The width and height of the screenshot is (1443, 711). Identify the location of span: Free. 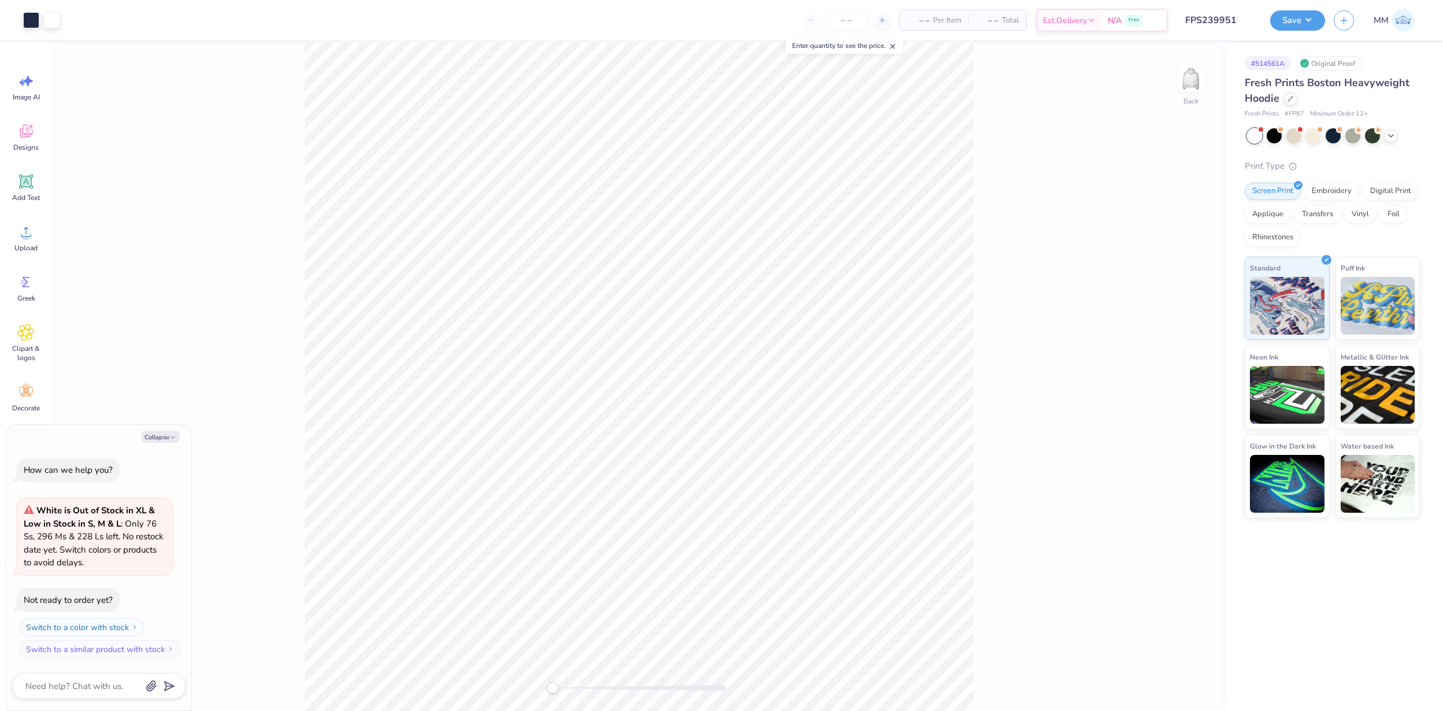
(1134, 20).